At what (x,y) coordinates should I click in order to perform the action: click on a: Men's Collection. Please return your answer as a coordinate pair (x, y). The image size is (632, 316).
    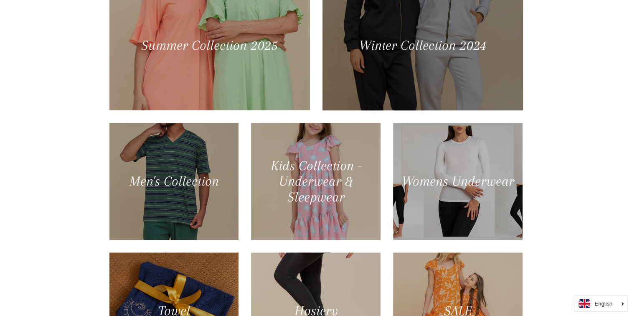
    Looking at the image, I should click on (174, 181).